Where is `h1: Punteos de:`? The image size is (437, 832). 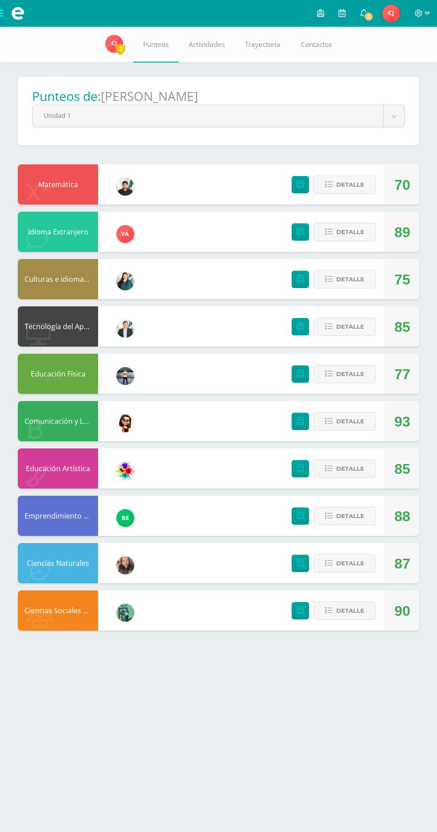 h1: Punteos de: is located at coordinates (67, 96).